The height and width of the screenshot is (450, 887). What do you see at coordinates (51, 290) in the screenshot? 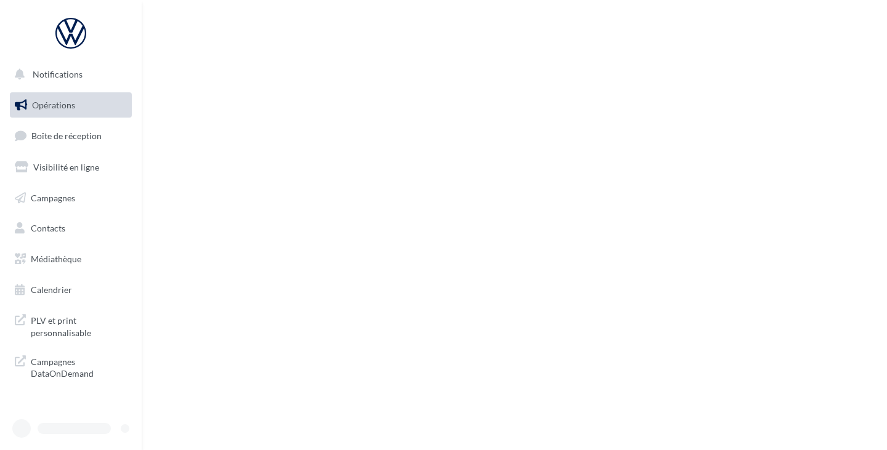
I see `span: Calendrier` at bounding box center [51, 290].